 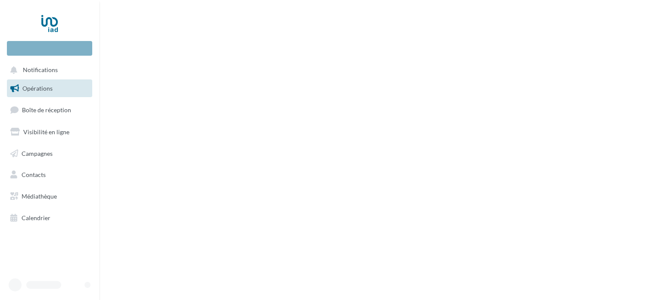 I want to click on a: Visibilité en ligne, so click(x=50, y=132).